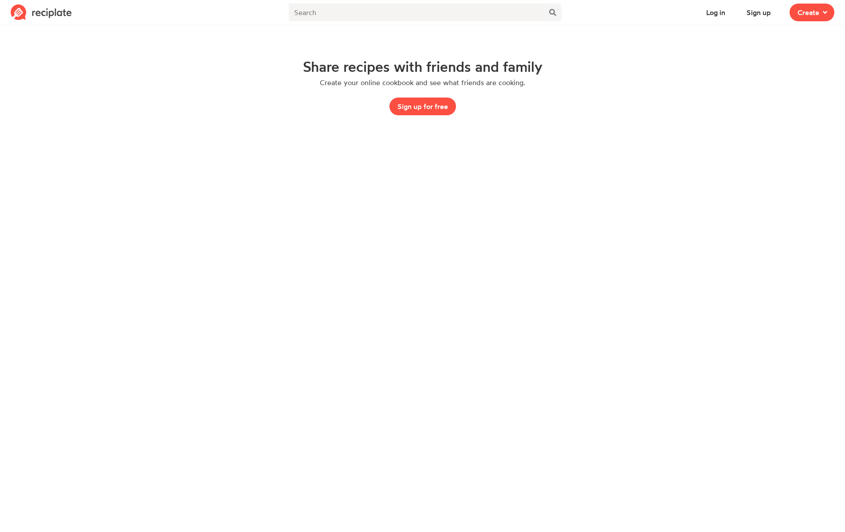  What do you see at coordinates (423, 67) in the screenshot?
I see `h1: Share recipes with friends and family` at bounding box center [423, 67].